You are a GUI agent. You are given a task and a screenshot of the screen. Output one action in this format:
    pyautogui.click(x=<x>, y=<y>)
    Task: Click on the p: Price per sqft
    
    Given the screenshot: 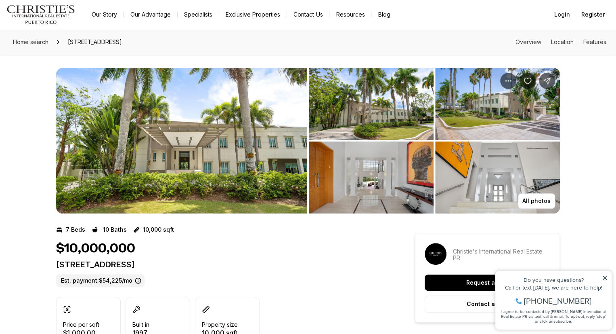 What is the action you would take?
    pyautogui.click(x=81, y=324)
    